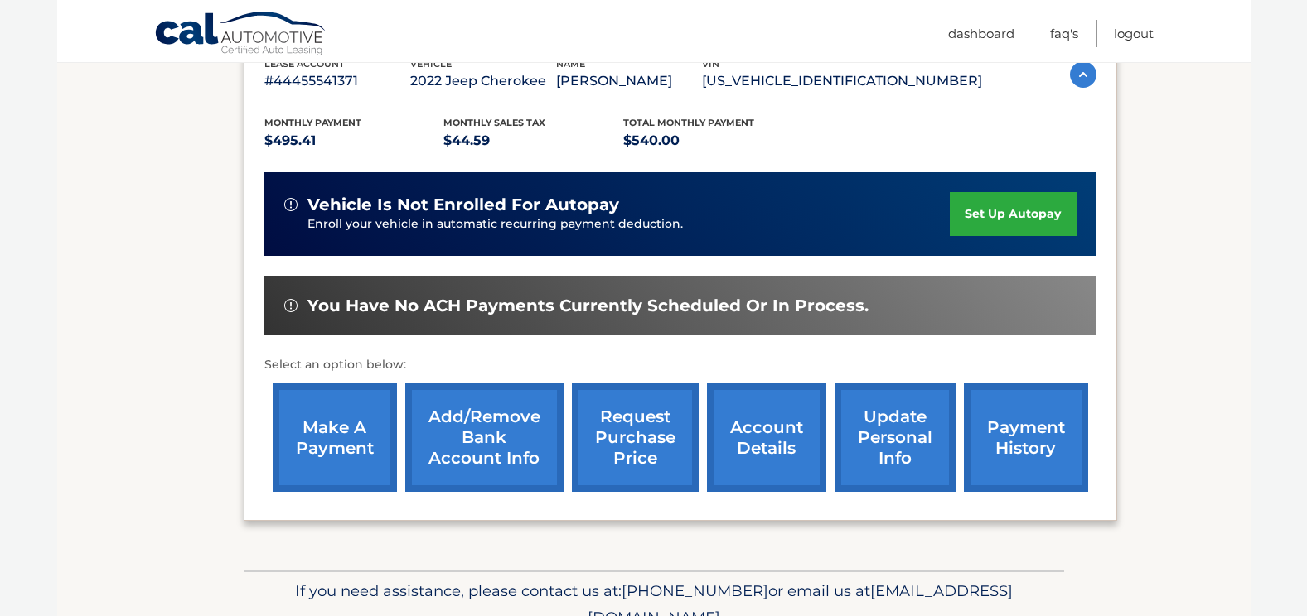  I want to click on span: You have no ACH payments currently scheduled or in process., so click(587, 306).